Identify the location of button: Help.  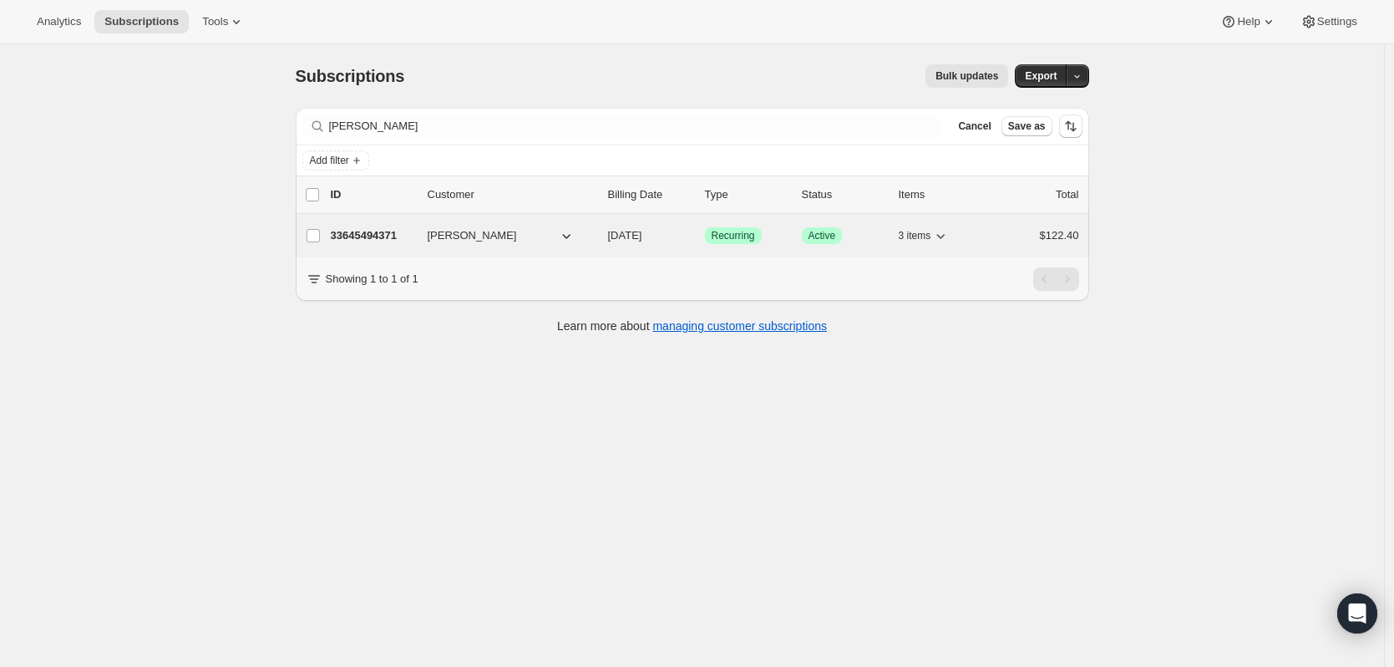
(1248, 22).